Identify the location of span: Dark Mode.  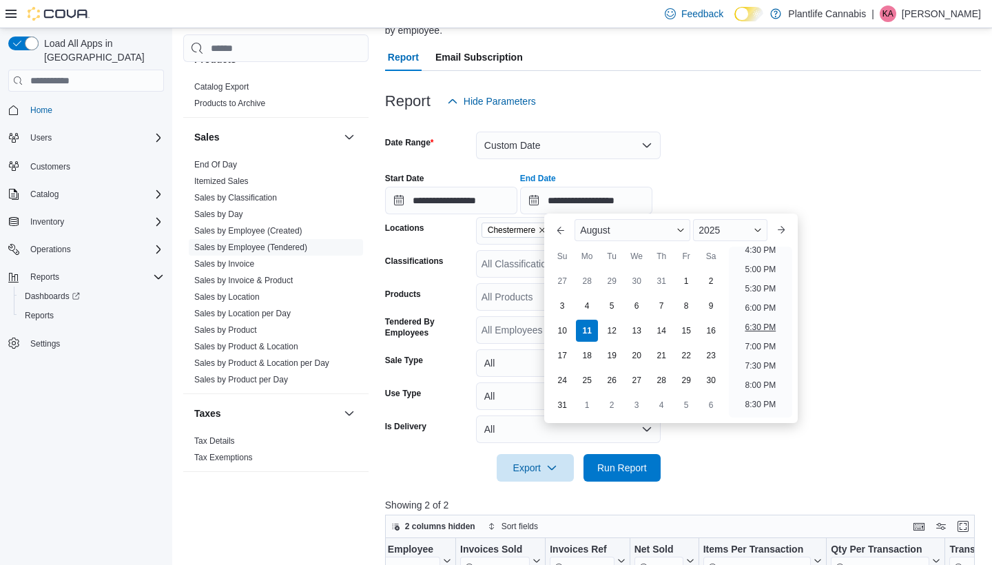
(735, 21).